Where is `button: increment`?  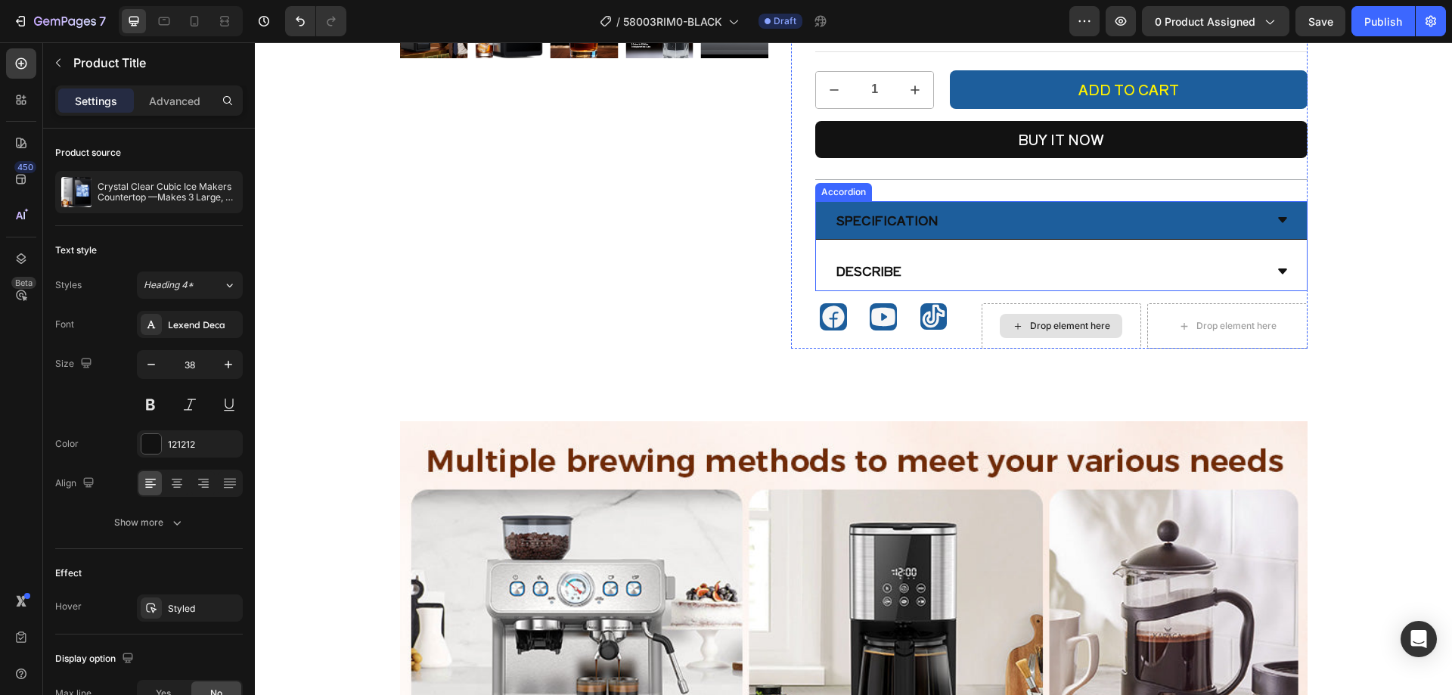
button: increment is located at coordinates (660, 48).